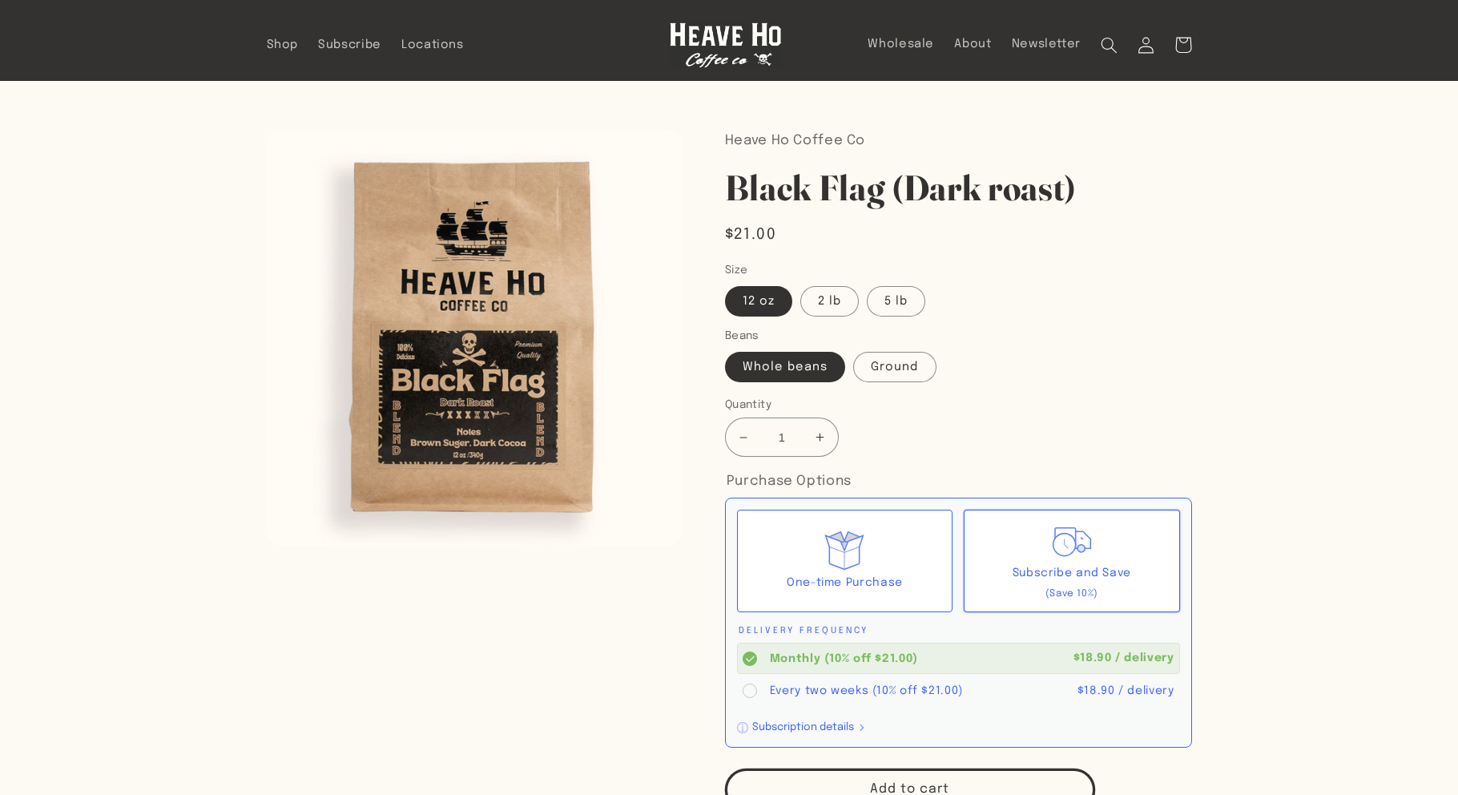 This screenshot has height=795, width=1458. I want to click on label: Quantity, so click(880, 405).